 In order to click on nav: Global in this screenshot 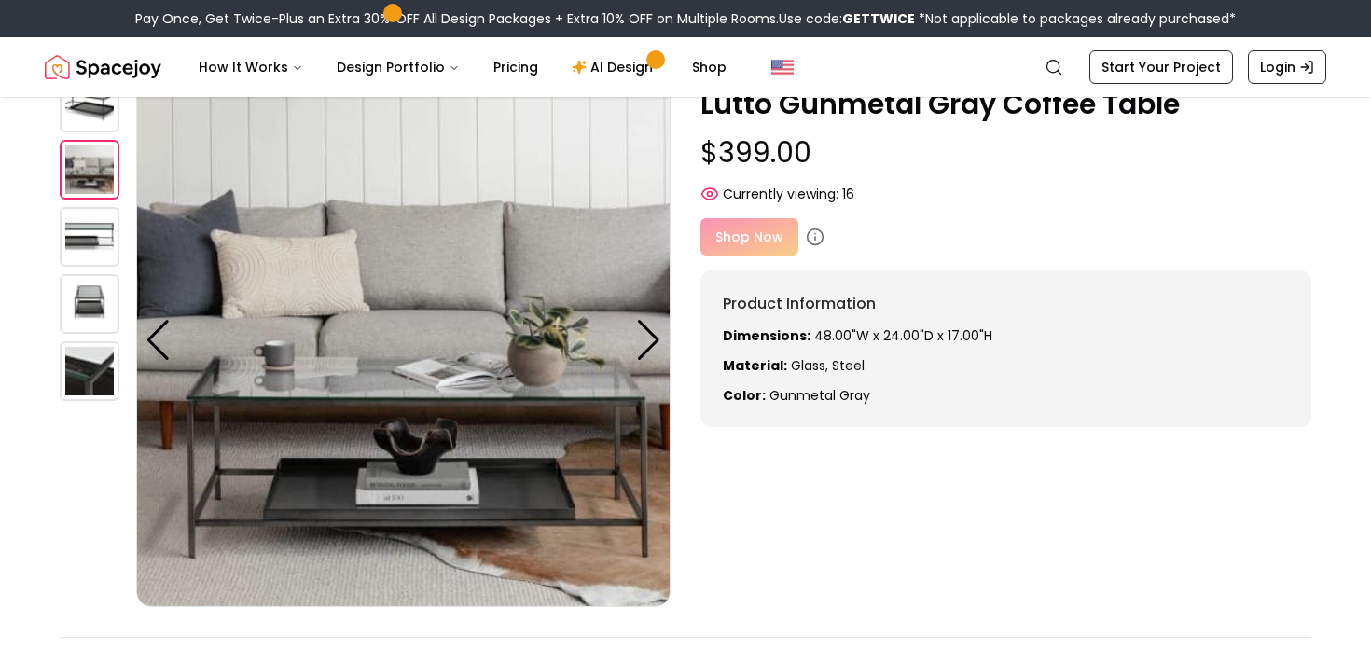, I will do `click(686, 67)`.